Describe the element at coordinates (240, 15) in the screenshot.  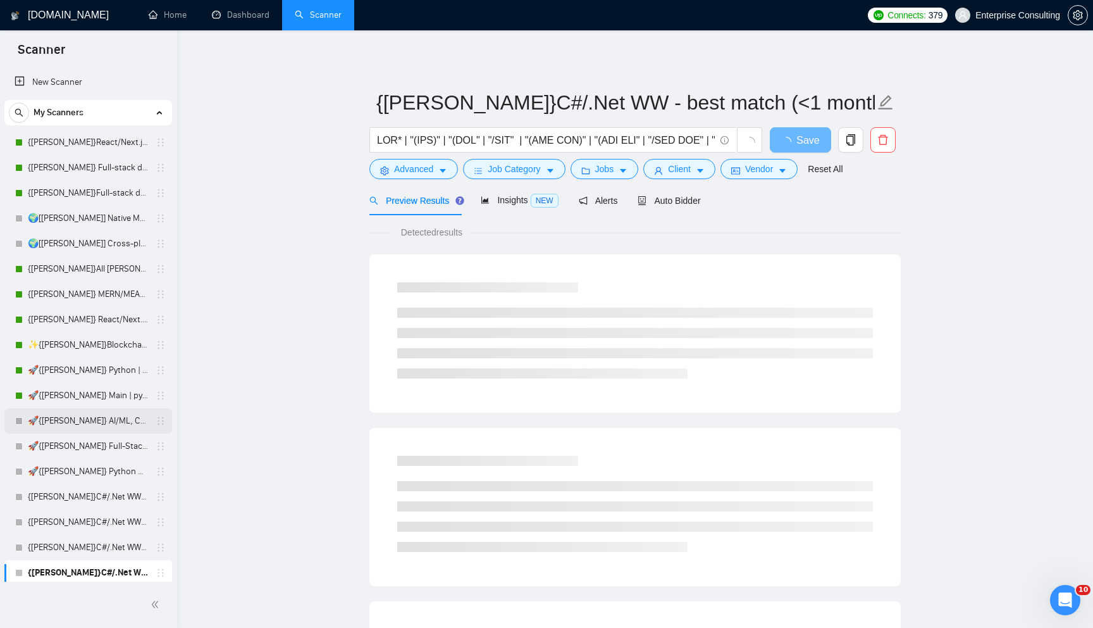
I see `a: dashboardDashboard` at that location.